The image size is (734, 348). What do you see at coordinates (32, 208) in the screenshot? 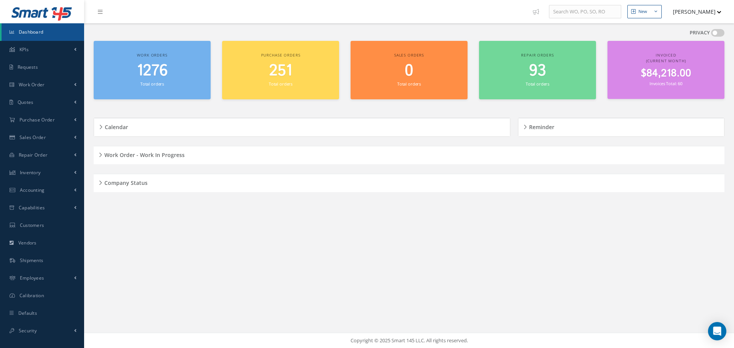
I see `span: Capabilities` at bounding box center [32, 208].